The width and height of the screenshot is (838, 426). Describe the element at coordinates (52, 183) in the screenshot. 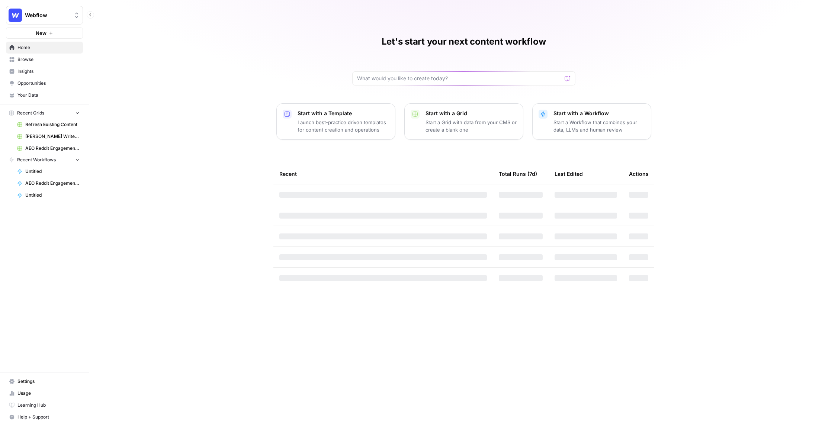

I see `span: AEO Reddit Engagement - Fork` at that location.